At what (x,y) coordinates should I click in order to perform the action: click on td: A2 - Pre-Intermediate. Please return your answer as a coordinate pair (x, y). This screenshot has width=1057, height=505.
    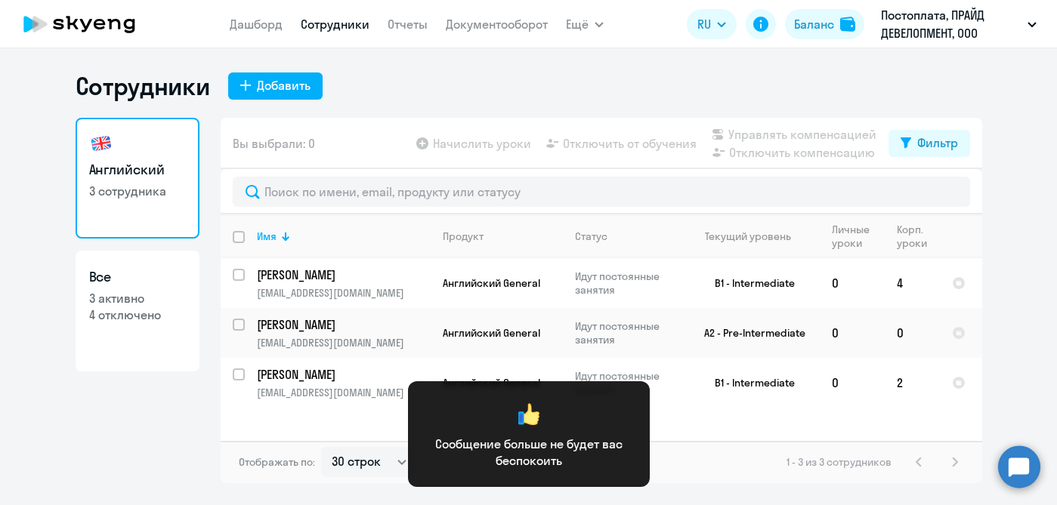
    Looking at the image, I should click on (749, 333).